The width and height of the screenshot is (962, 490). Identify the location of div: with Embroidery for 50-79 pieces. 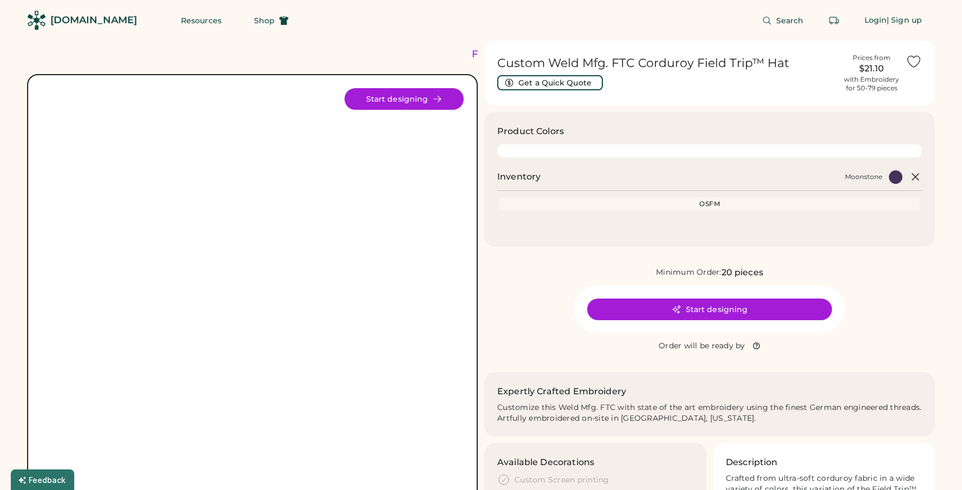
(871, 84).